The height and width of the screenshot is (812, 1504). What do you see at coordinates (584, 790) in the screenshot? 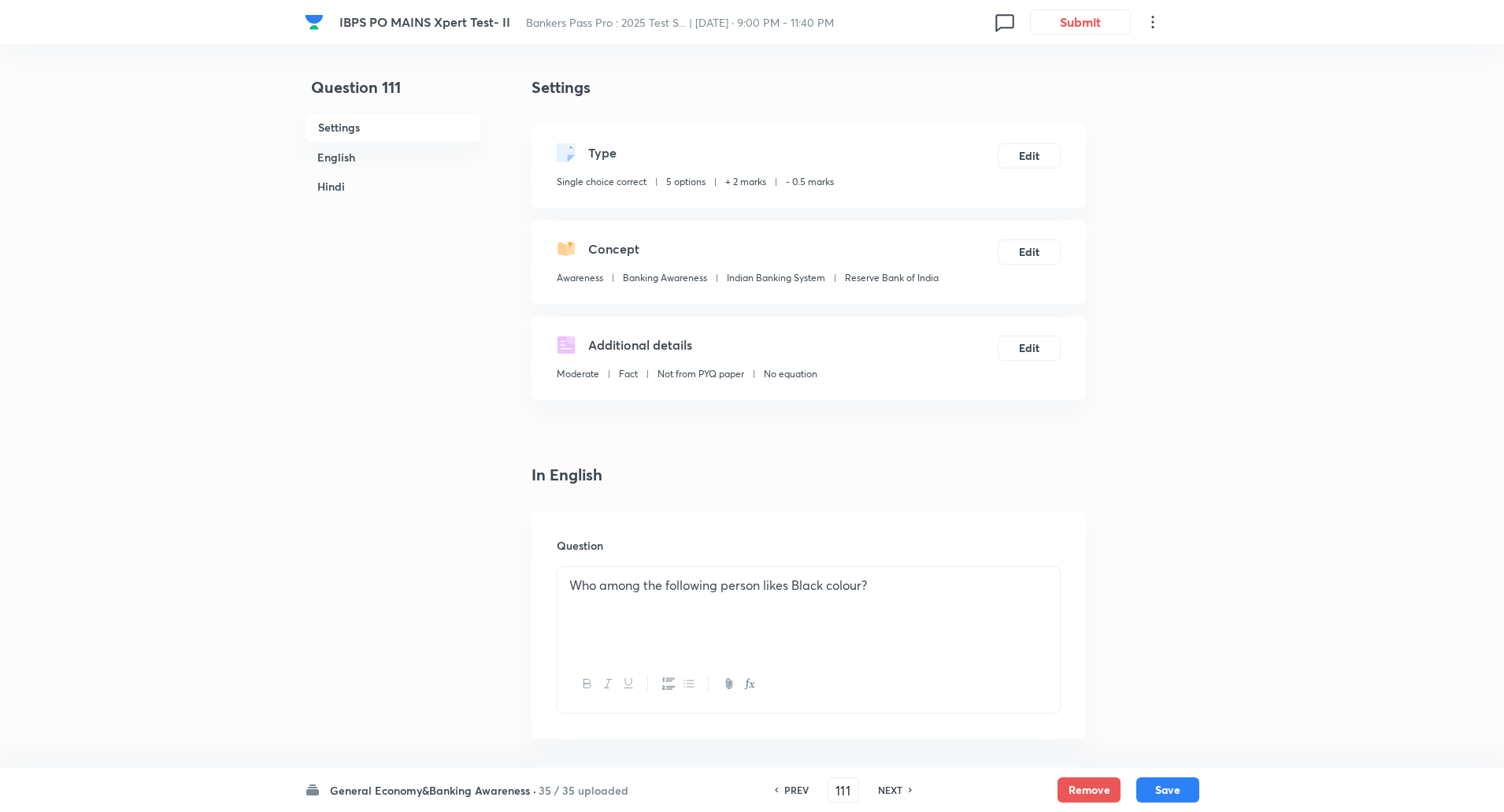
I see `h6: 35 / 35 uploaded` at bounding box center [584, 790].